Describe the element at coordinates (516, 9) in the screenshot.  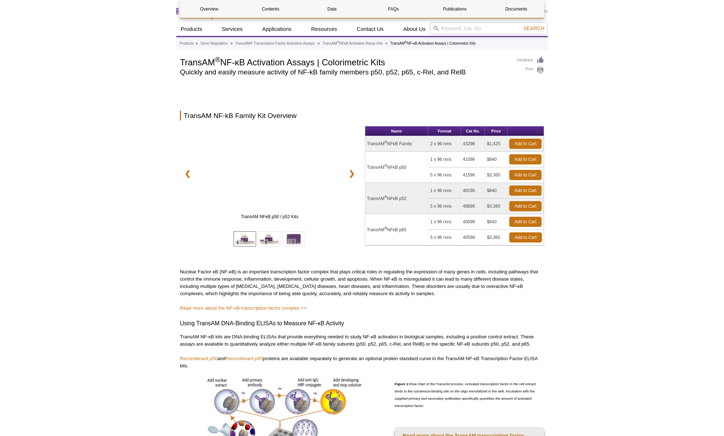
I see `a: Documents` at that location.